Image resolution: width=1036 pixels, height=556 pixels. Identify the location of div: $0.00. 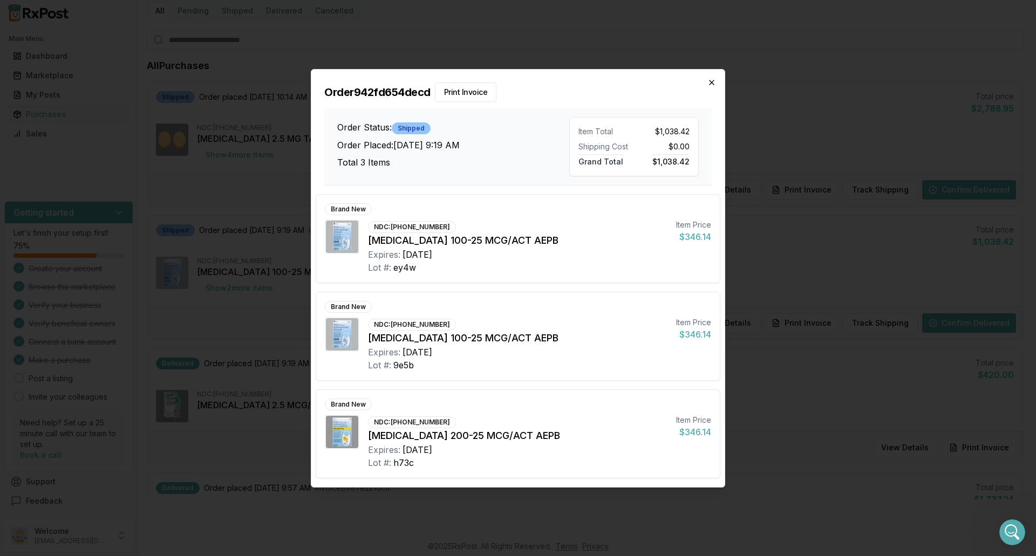
(664, 147).